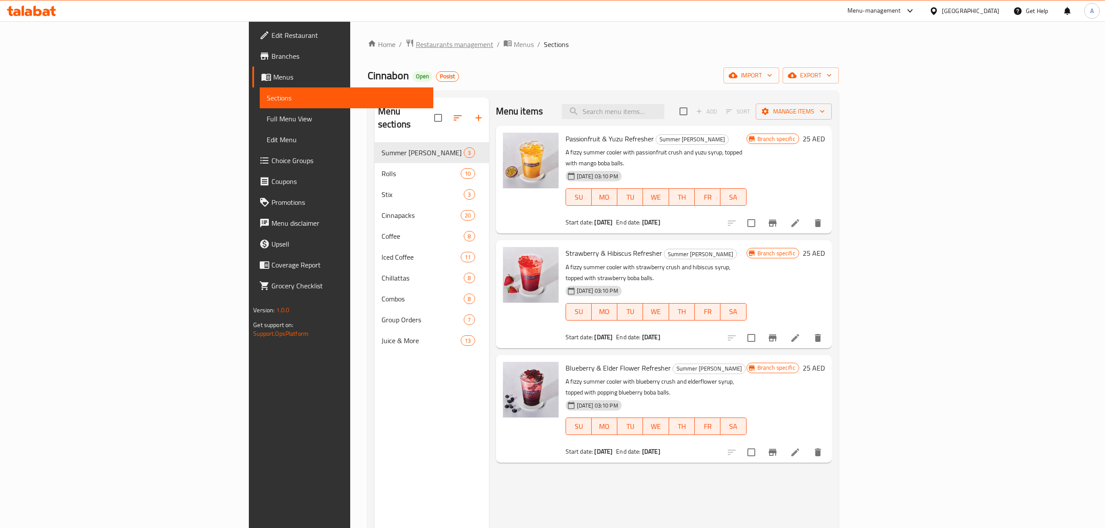 The image size is (1105, 528). Describe the element at coordinates (343, 202) in the screenshot. I see `a: Promotions` at that location.